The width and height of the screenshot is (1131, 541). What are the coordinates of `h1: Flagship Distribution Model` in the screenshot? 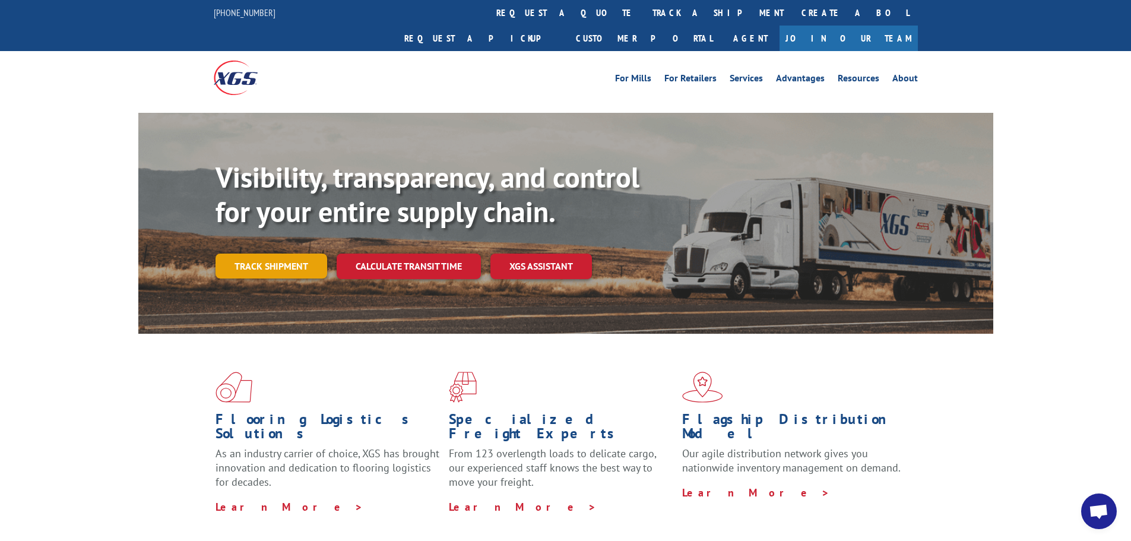 It's located at (794, 429).